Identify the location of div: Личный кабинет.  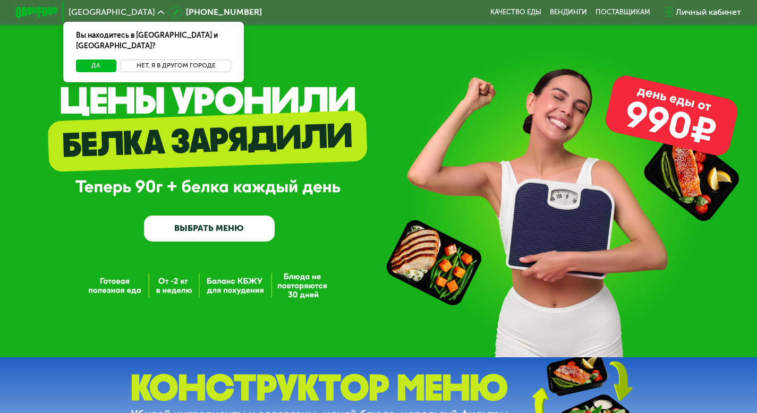
(708, 12).